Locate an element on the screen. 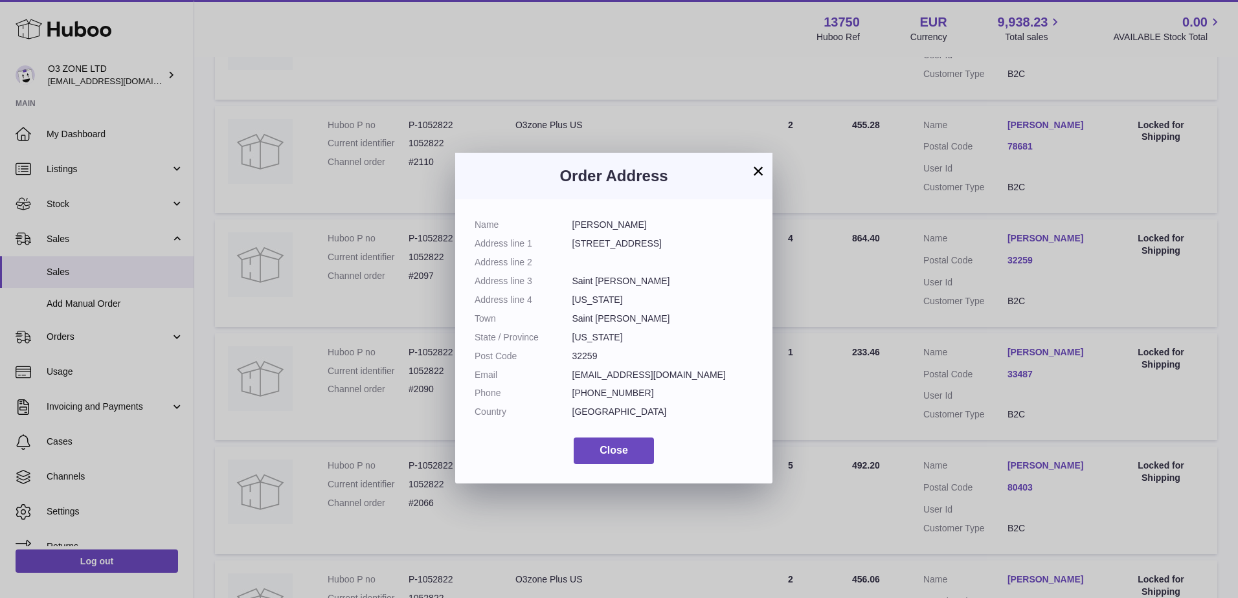  dt: Name is located at coordinates (523, 225).